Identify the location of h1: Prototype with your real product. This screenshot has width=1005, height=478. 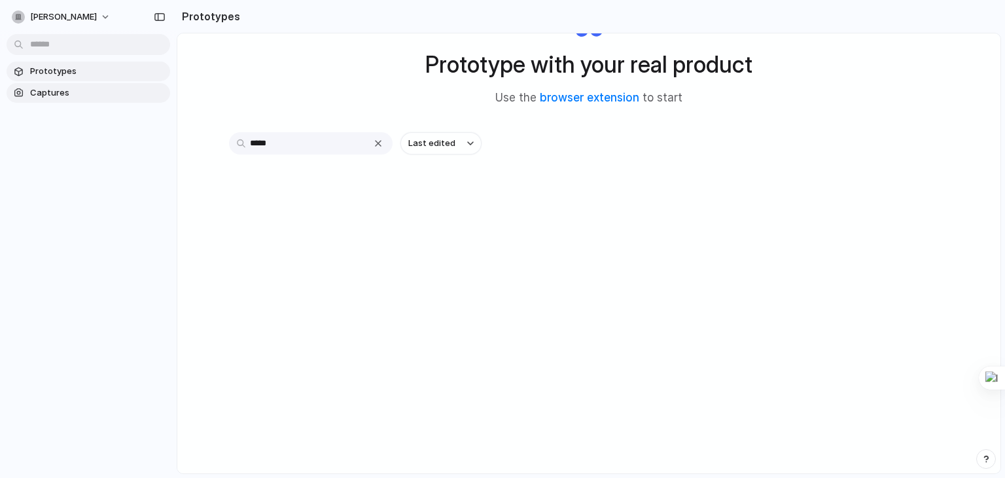
(589, 64).